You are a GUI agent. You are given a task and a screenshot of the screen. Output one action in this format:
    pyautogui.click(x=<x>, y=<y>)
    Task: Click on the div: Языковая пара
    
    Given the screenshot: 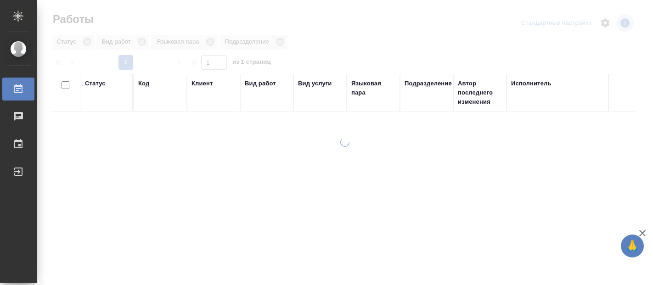 What is the action you would take?
    pyautogui.click(x=373, y=88)
    